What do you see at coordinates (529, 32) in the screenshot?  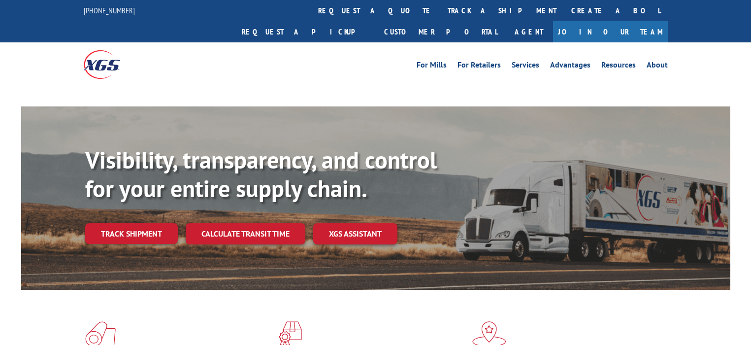 I see `a: Agent` at bounding box center [529, 32].